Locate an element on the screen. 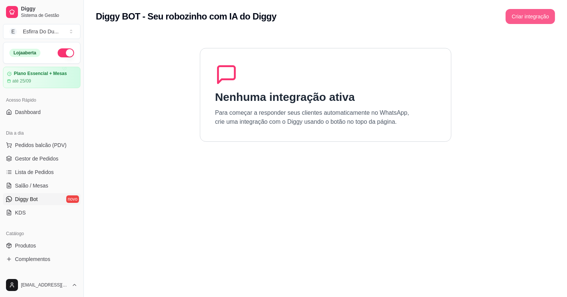  a: Salão / Mesas is located at coordinates (42, 185).